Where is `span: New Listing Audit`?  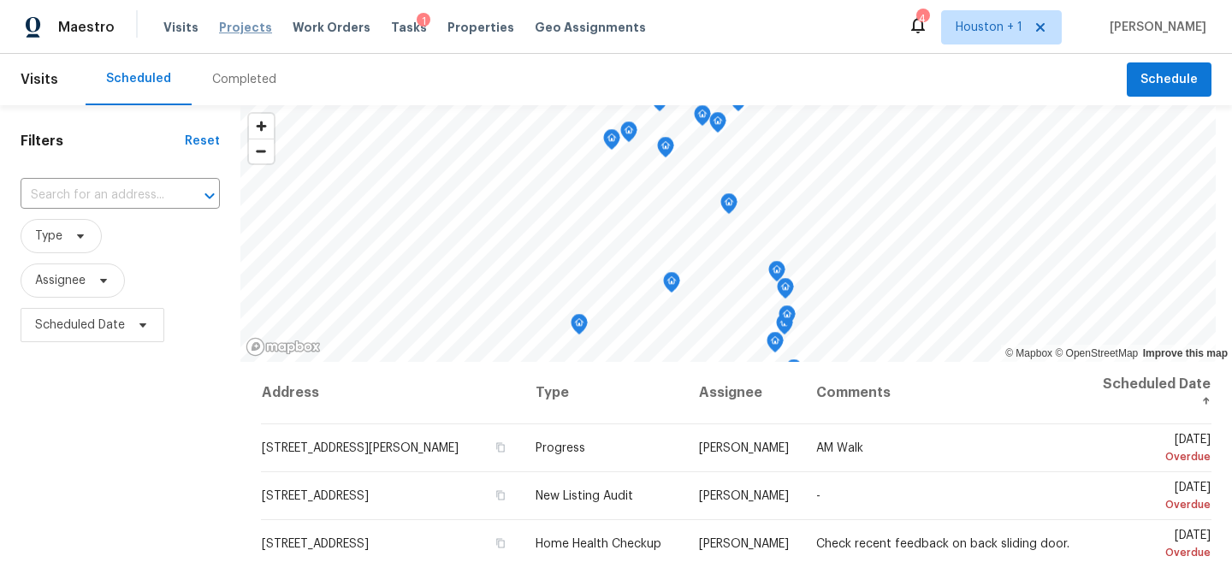
span: New Listing Audit is located at coordinates (584, 496).